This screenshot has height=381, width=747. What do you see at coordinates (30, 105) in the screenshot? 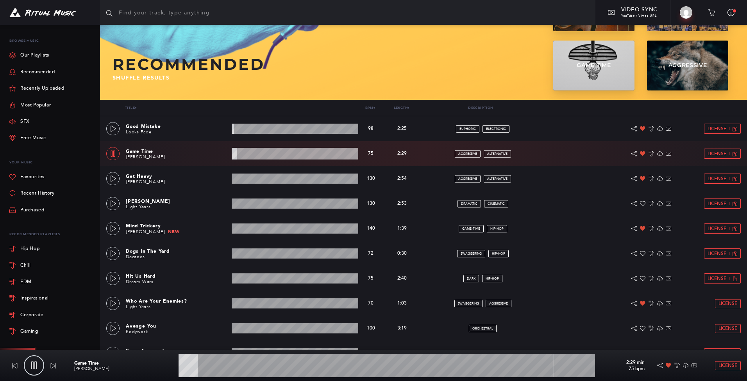
I see `a: Most Popular` at bounding box center [30, 105].